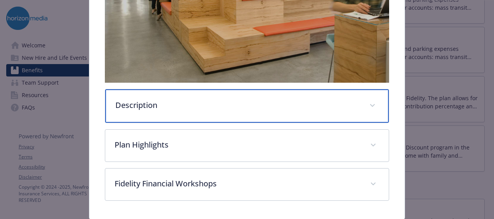  Describe the element at coordinates (238, 145) in the screenshot. I see `p: Plan Highlights` at that location.